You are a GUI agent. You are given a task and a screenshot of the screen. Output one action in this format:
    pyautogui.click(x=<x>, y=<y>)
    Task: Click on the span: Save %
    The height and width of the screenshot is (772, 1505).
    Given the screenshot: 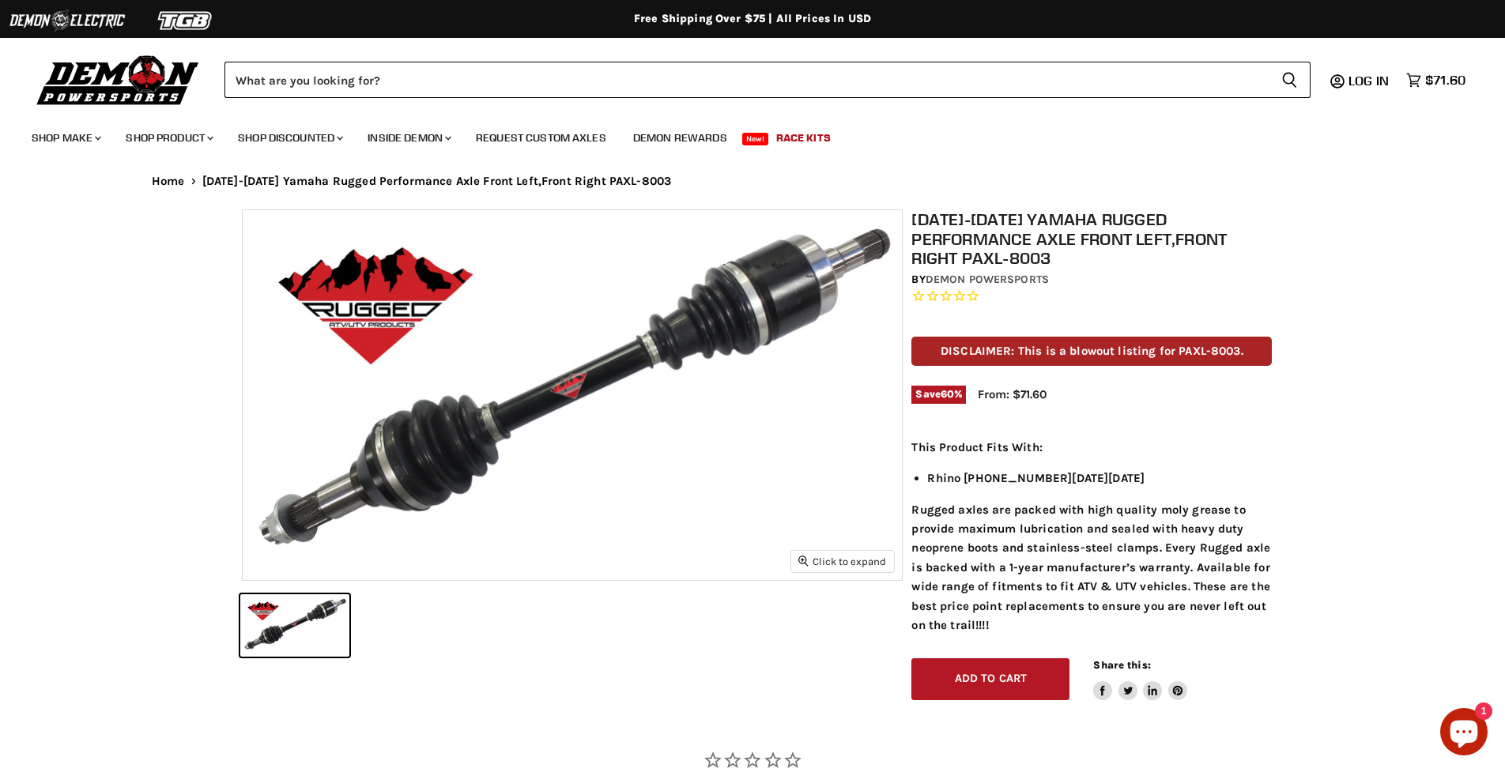 What is the action you would take?
    pyautogui.click(x=938, y=394)
    